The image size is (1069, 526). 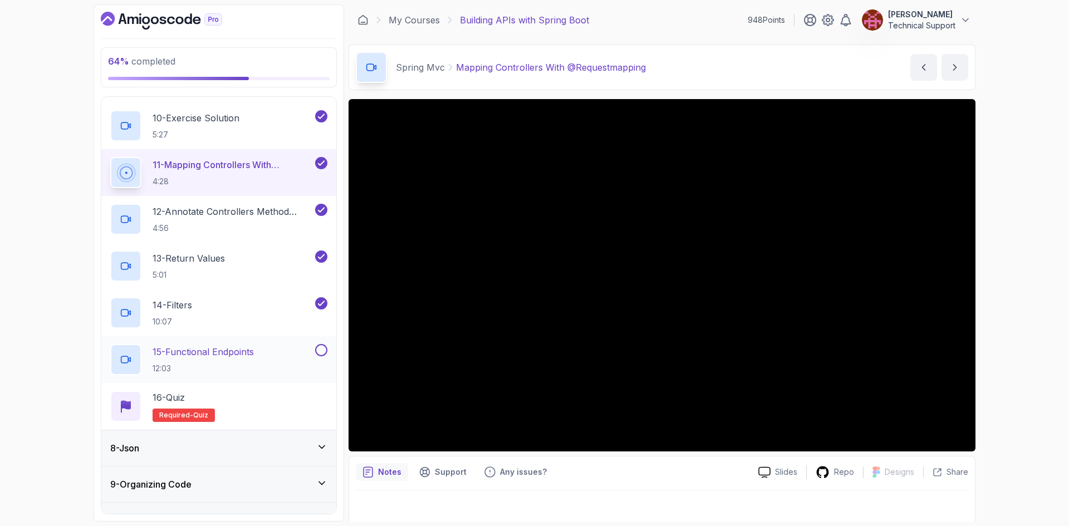 What do you see at coordinates (219, 219) in the screenshot?
I see `button: 12-Annotate Controllers Method Arguments4:56` at bounding box center [219, 219].